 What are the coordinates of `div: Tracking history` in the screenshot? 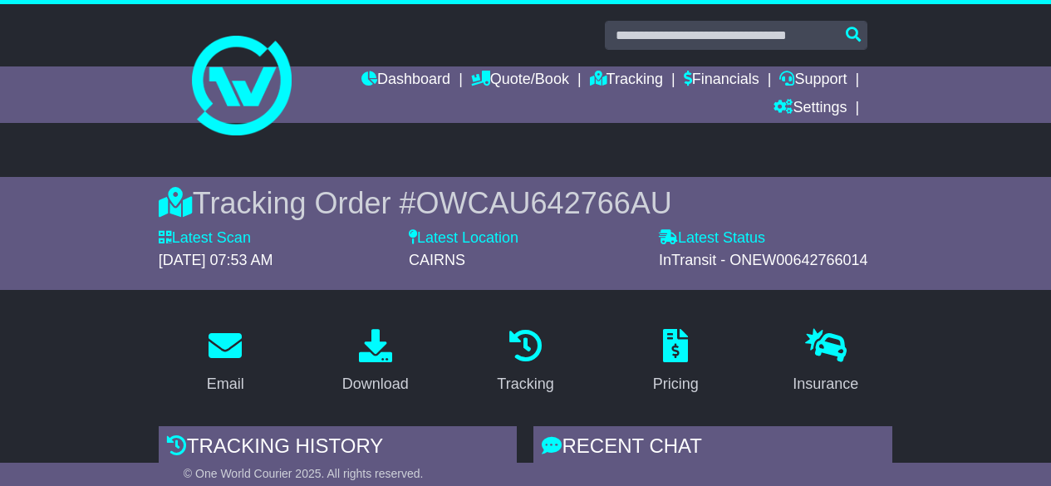 It's located at (338, 449).